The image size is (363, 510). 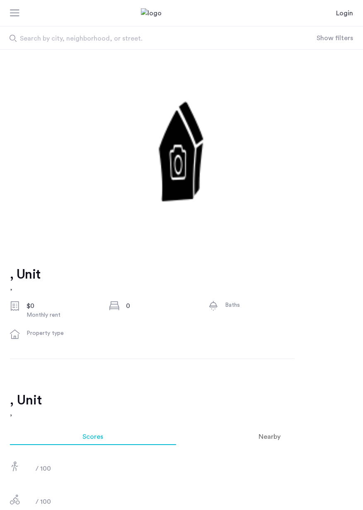 I want to click on div: 0, so click(x=161, y=306).